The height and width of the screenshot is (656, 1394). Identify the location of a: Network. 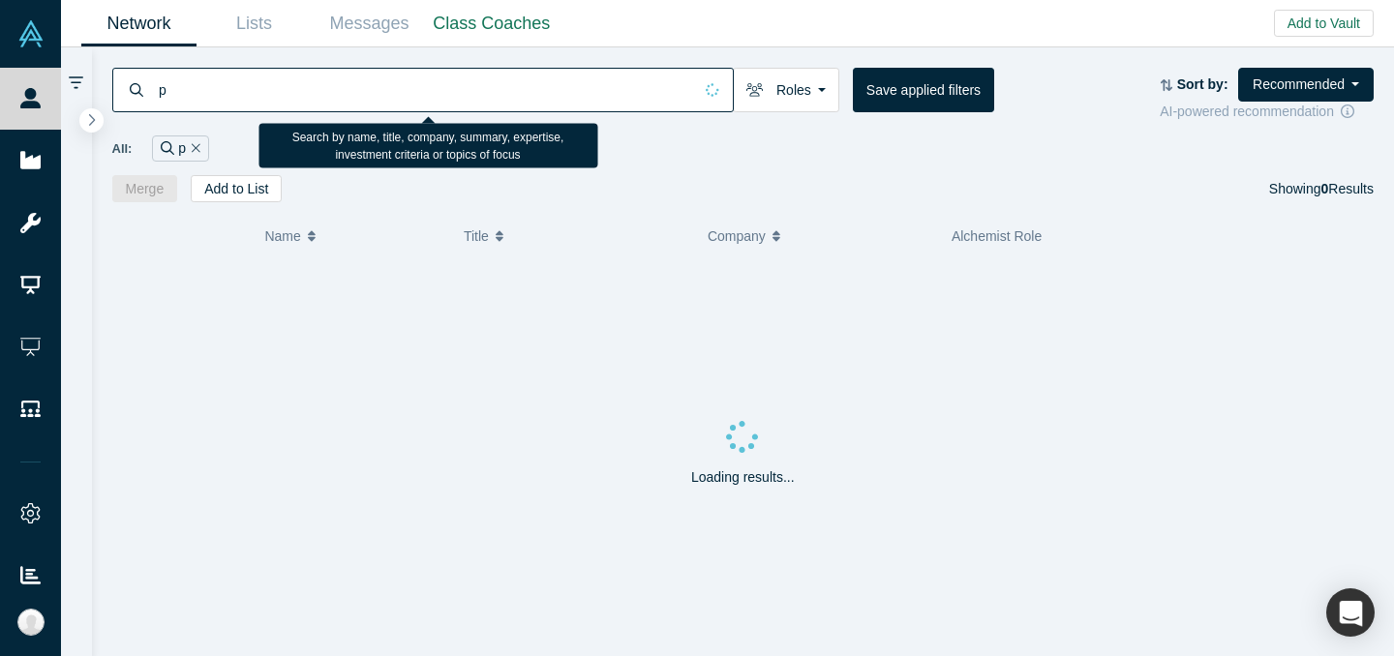
(138, 23).